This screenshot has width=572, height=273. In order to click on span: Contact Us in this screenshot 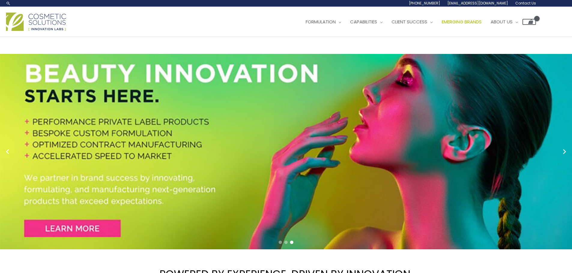, I will do `click(525, 3)`.